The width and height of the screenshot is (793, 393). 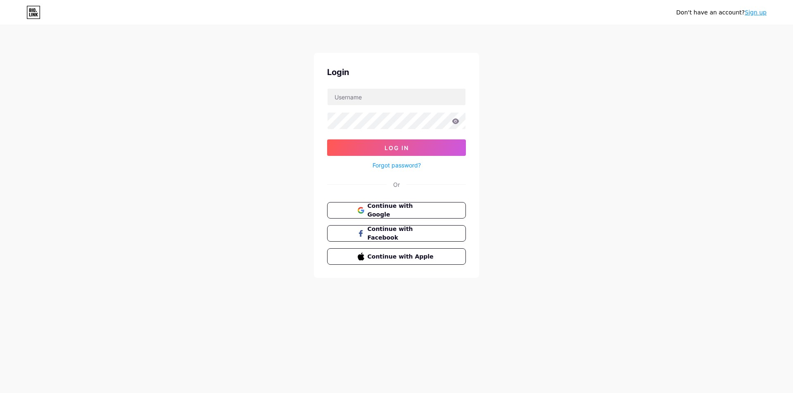 I want to click on a: Sign up, so click(x=755, y=12).